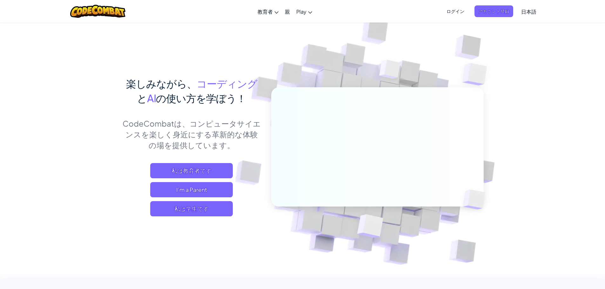 The width and height of the screenshot is (605, 289). What do you see at coordinates (191, 134) in the screenshot?
I see `p: CodeCombatは、コンピュータサイエンスを楽しく身近にする革新的な体験の場を提供しています。` at bounding box center [191, 134].